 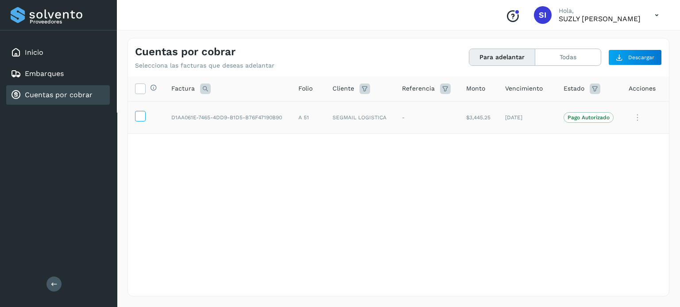 I want to click on span: Monto, so click(x=475, y=88).